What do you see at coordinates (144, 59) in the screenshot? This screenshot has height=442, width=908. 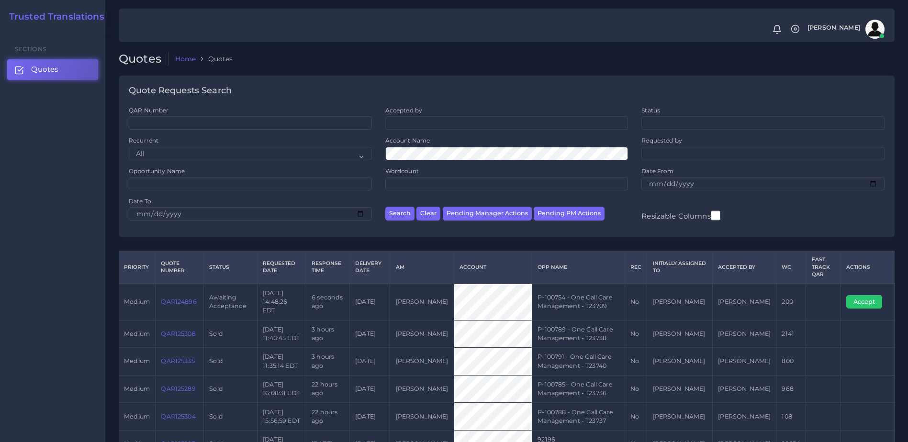 I see `h2: Quotes` at bounding box center [144, 59].